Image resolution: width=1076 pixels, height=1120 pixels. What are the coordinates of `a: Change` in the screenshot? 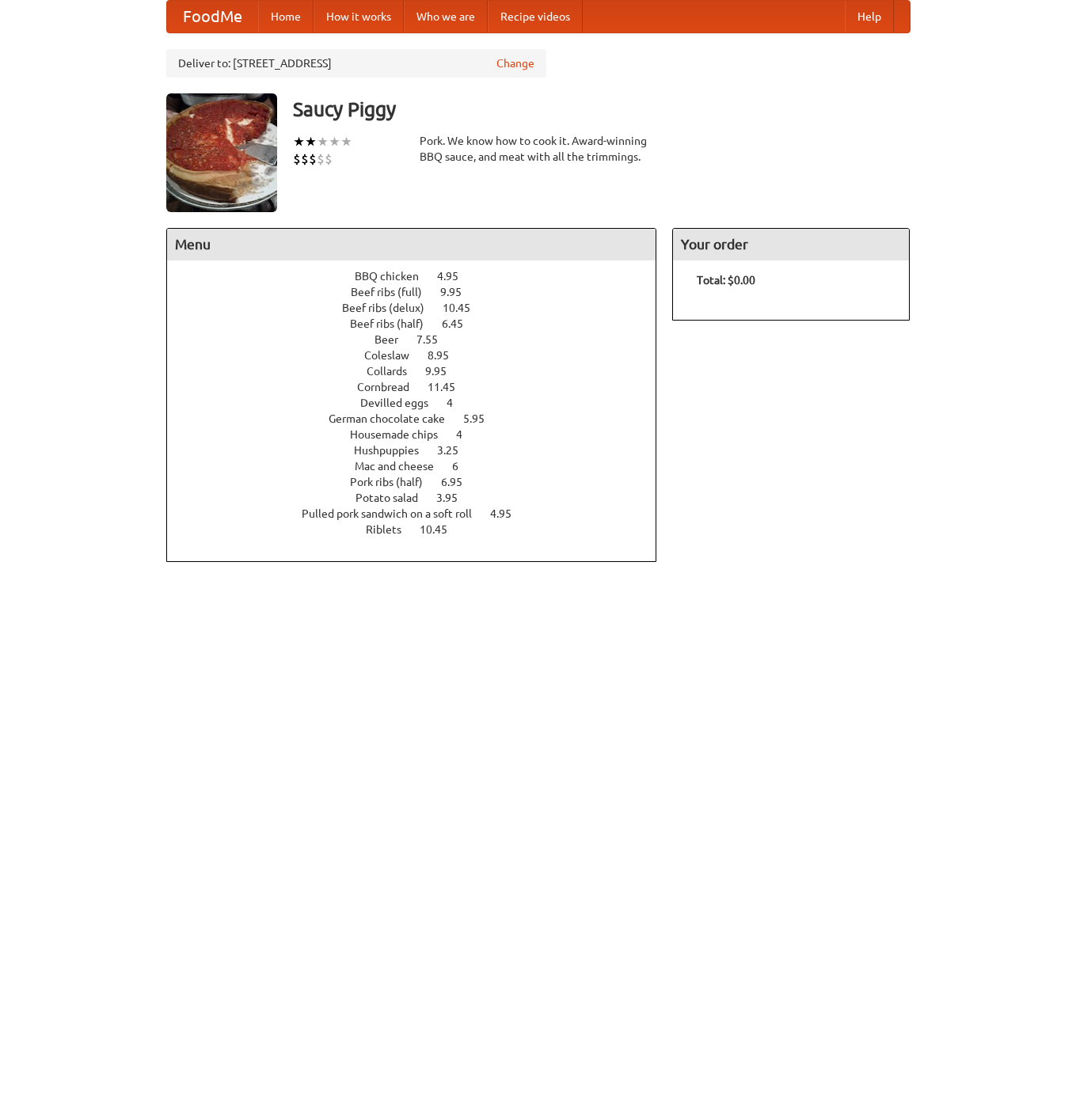 It's located at (516, 64).